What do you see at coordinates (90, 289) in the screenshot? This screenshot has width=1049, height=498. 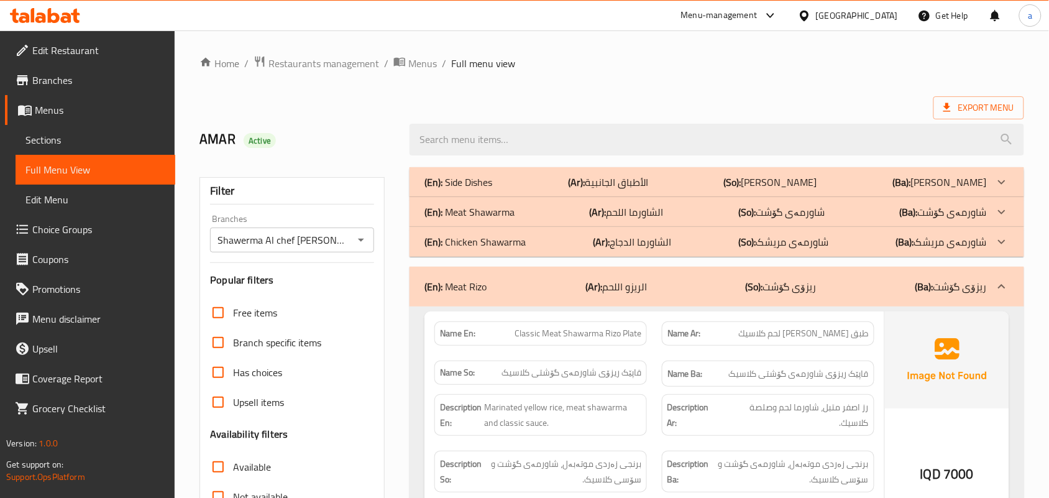 I see `a: Promotions` at bounding box center [90, 289].